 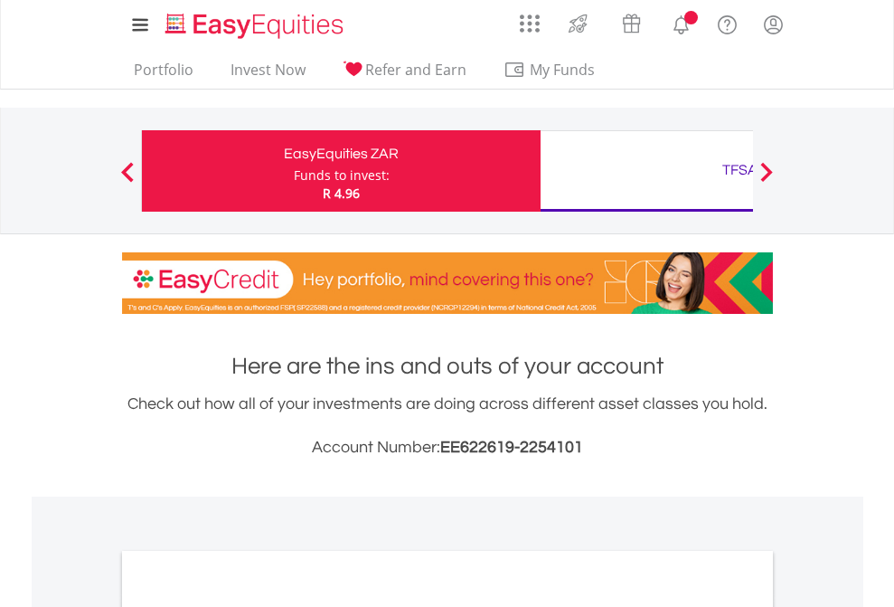 What do you see at coordinates (767, 180) in the screenshot?
I see `button: Next` at bounding box center [767, 180].